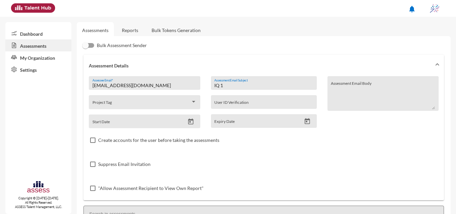 This screenshot has height=214, width=456. I want to click on a: Dashboard, so click(38, 33).